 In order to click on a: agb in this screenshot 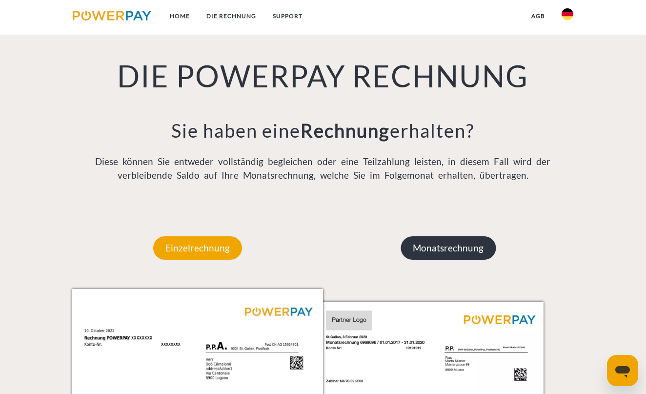, I will do `click(538, 16)`.